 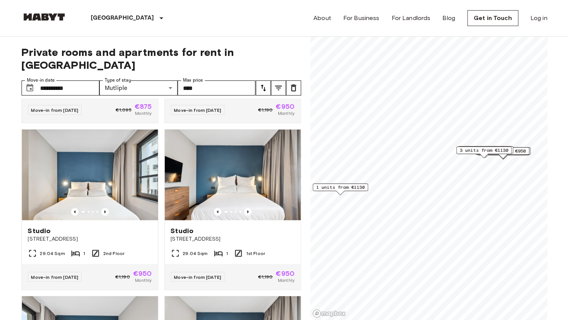 I want to click on span: 1 units from €1130, so click(x=340, y=187).